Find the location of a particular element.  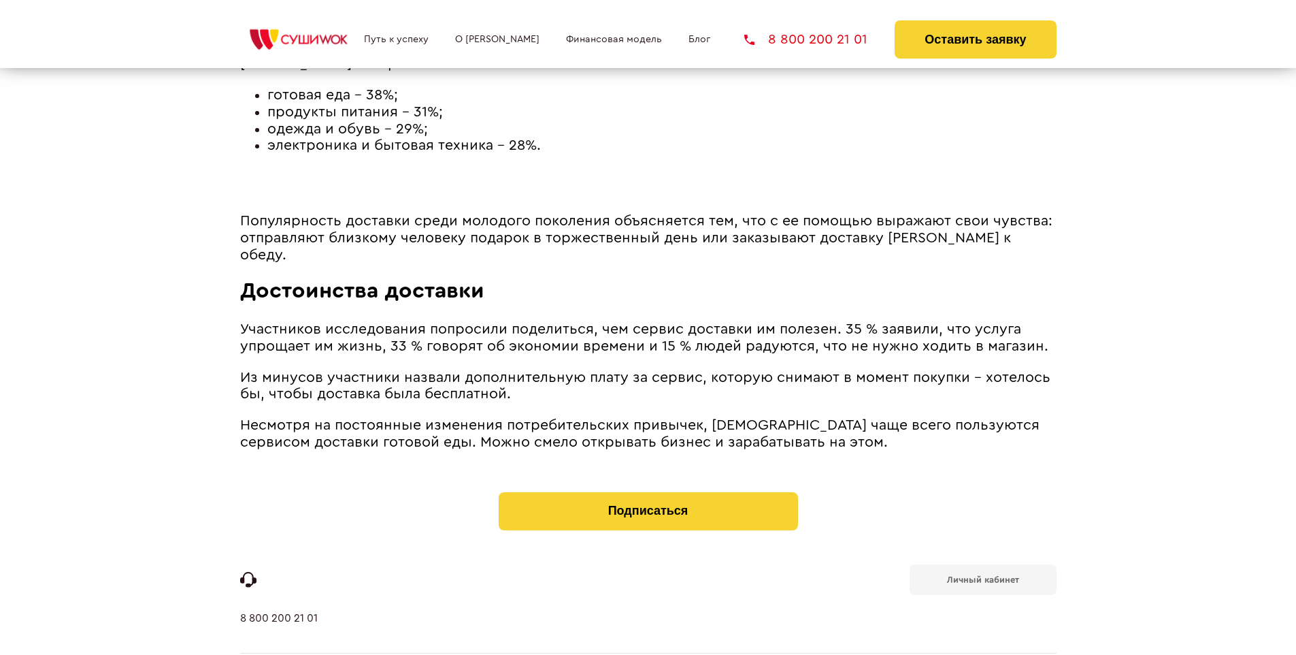

a: Финансовая модель is located at coordinates (614, 39).